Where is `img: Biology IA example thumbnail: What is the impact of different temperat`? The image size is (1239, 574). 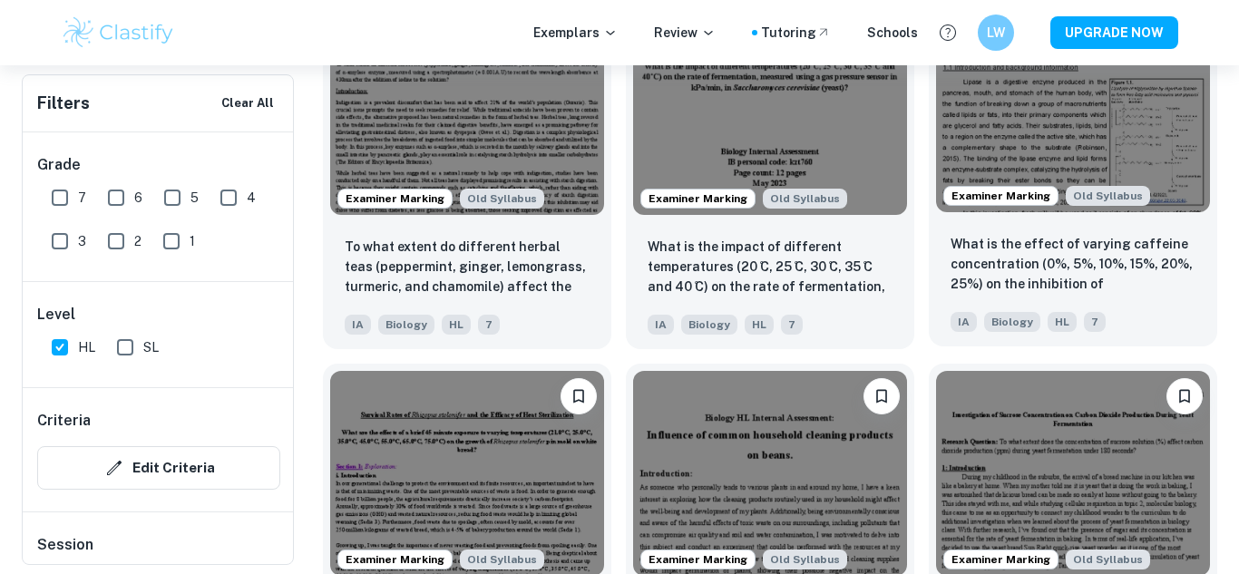
img: Biology IA example thumbnail: What is the impact of different temperat is located at coordinates (770, 112).